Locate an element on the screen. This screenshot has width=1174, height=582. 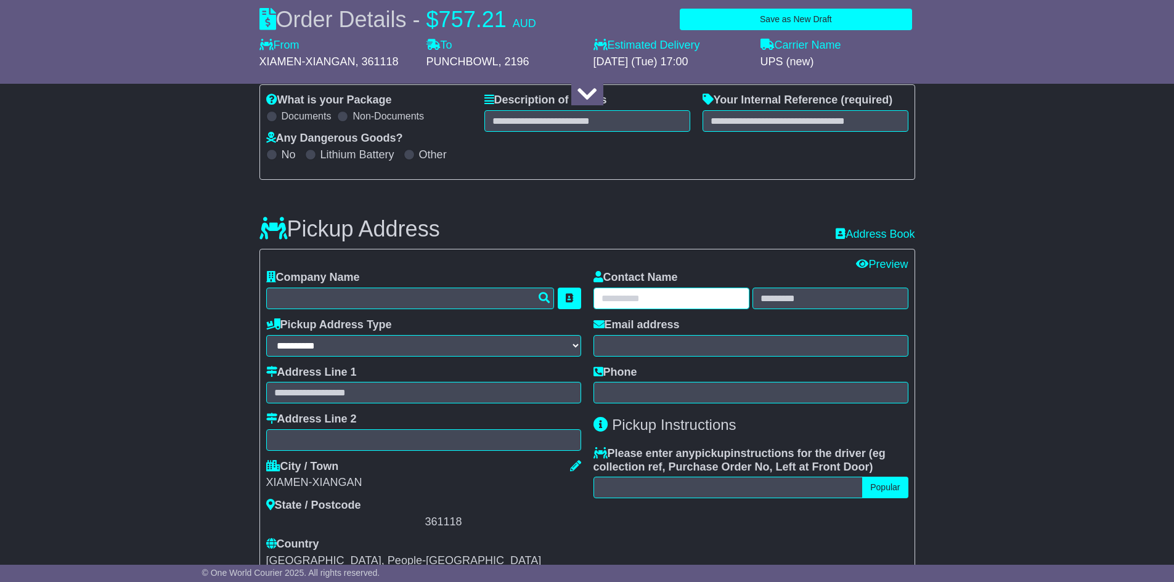
a: Preview is located at coordinates (882, 264).